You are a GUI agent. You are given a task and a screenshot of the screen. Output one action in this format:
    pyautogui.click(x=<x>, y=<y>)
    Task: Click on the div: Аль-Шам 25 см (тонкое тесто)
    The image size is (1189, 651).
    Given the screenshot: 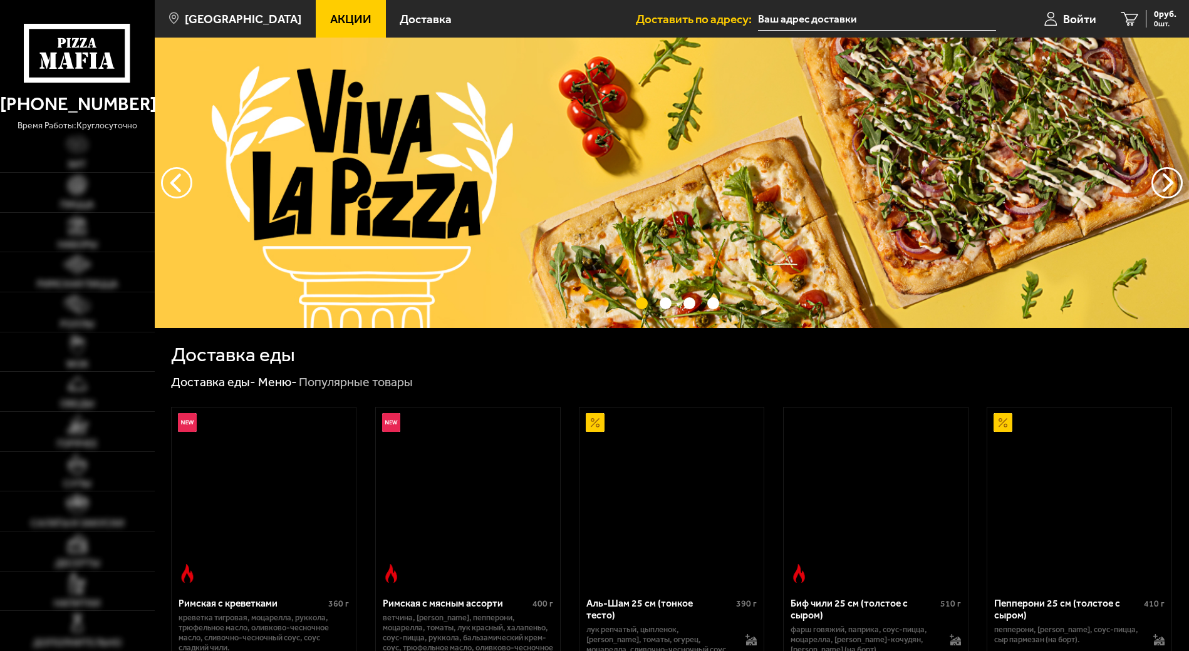 What is the action you would take?
    pyautogui.click(x=660, y=610)
    